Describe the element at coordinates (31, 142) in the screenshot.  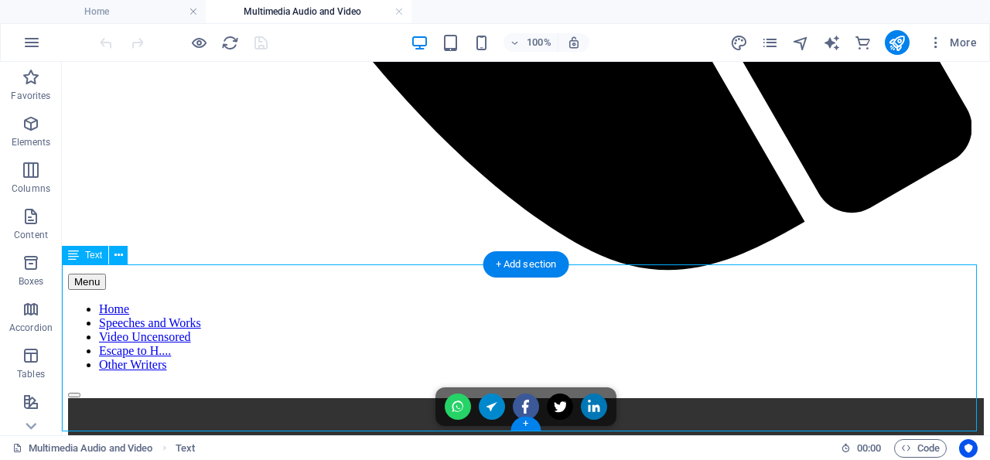
I see `p: Elements` at that location.